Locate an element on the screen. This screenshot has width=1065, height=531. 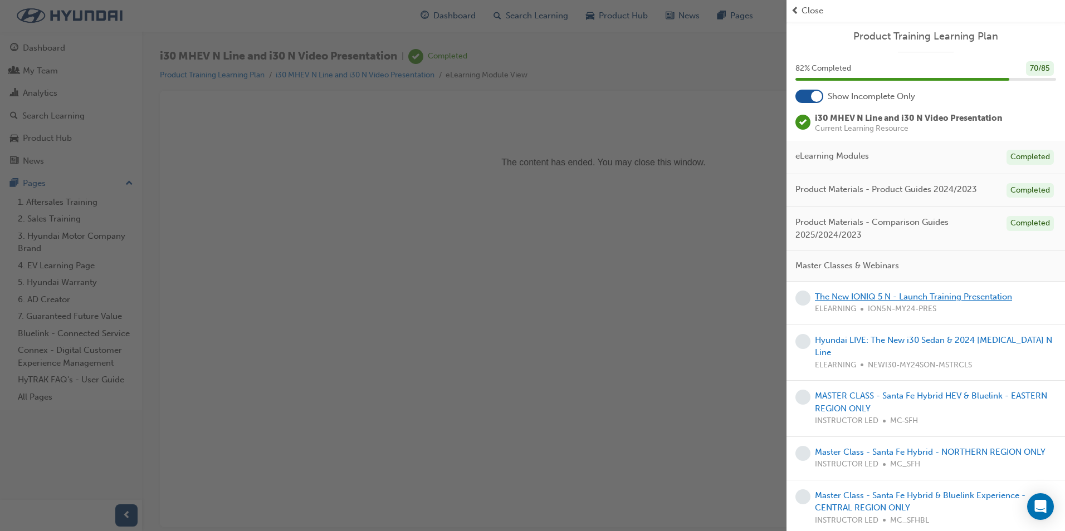
span: Close is located at coordinates (812, 11).